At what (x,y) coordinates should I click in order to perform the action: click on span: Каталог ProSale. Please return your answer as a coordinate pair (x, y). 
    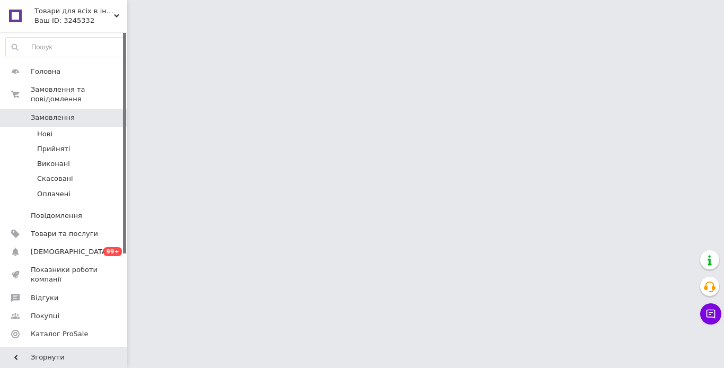
    Looking at the image, I should click on (59, 334).